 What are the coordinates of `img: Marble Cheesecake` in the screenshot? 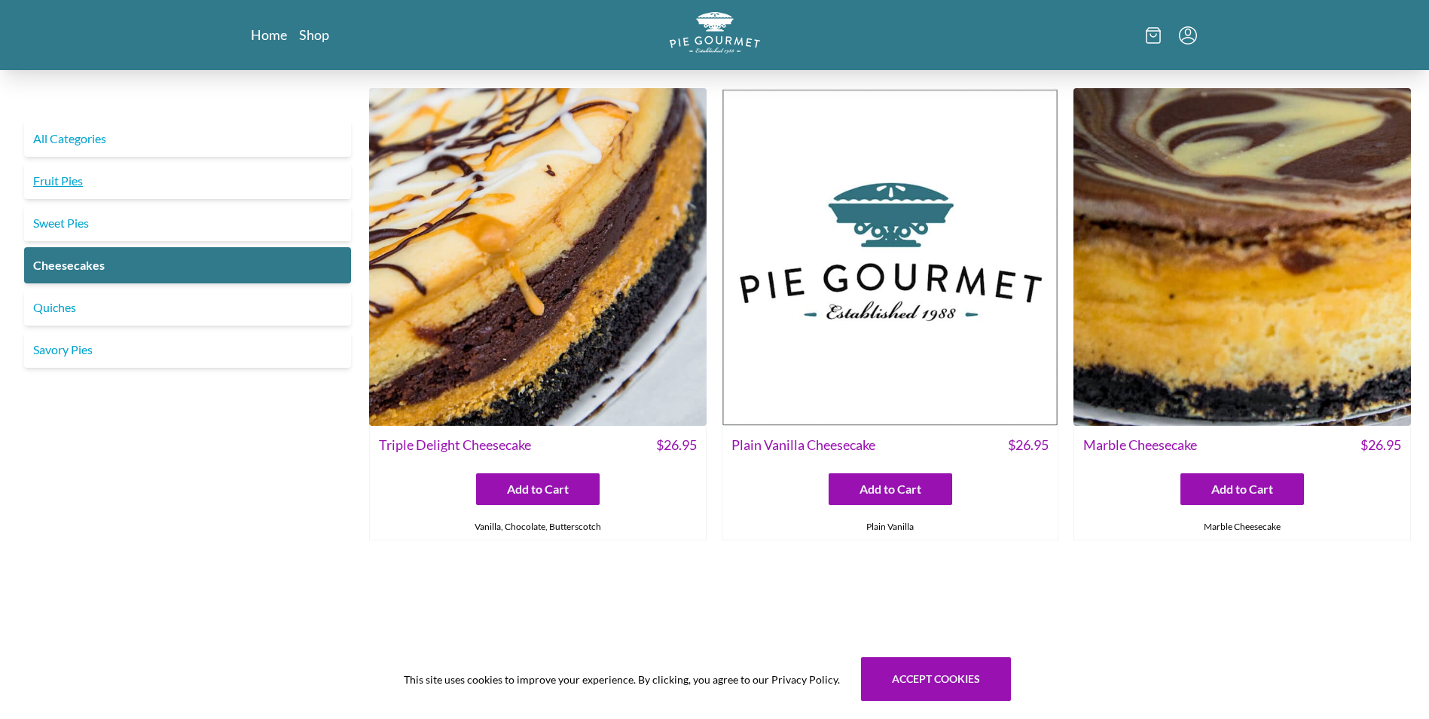 It's located at (1242, 257).